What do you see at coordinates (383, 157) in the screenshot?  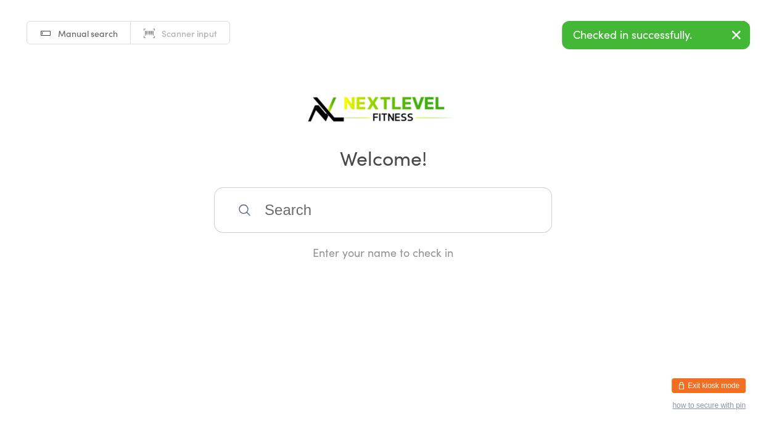 I see `h2: Welcome!` at bounding box center [383, 157].